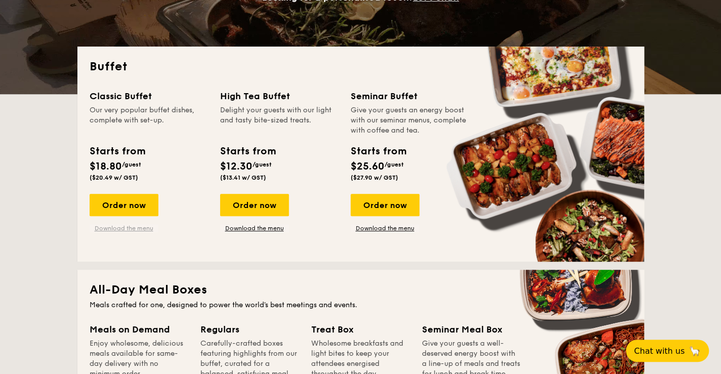  I want to click on div: Meals crafted for one, designed to power the world's best meetings and events., so click(361, 305).